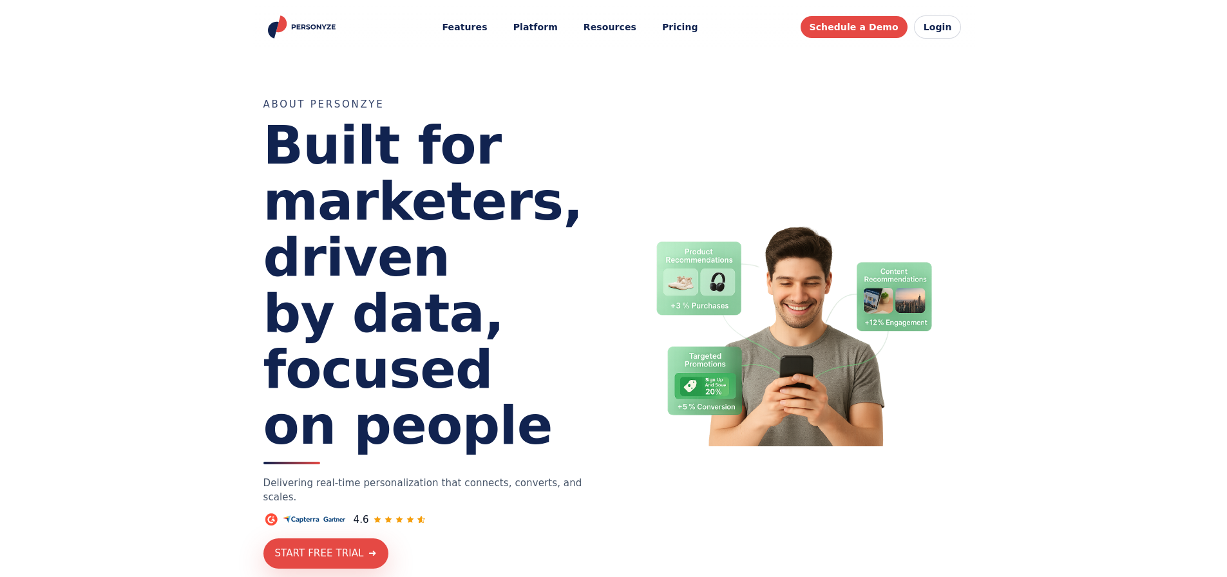 Image resolution: width=1227 pixels, height=577 pixels. Describe the element at coordinates (390, 520) in the screenshot. I see `div: Customer rating 4.6 out of 5 stars` at that location.